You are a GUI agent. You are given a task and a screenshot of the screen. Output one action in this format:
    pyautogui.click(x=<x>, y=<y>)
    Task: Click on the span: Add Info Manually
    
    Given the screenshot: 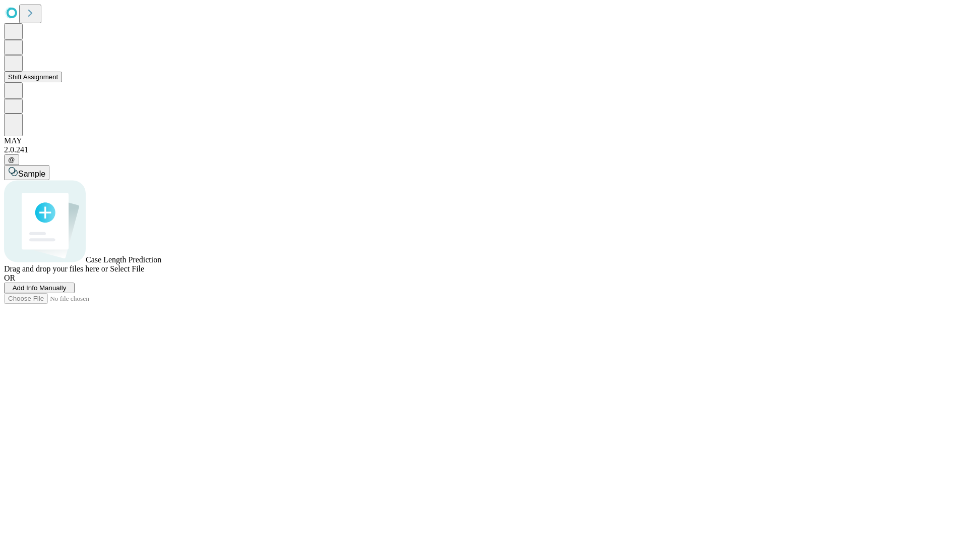 What is the action you would take?
    pyautogui.click(x=39, y=287)
    